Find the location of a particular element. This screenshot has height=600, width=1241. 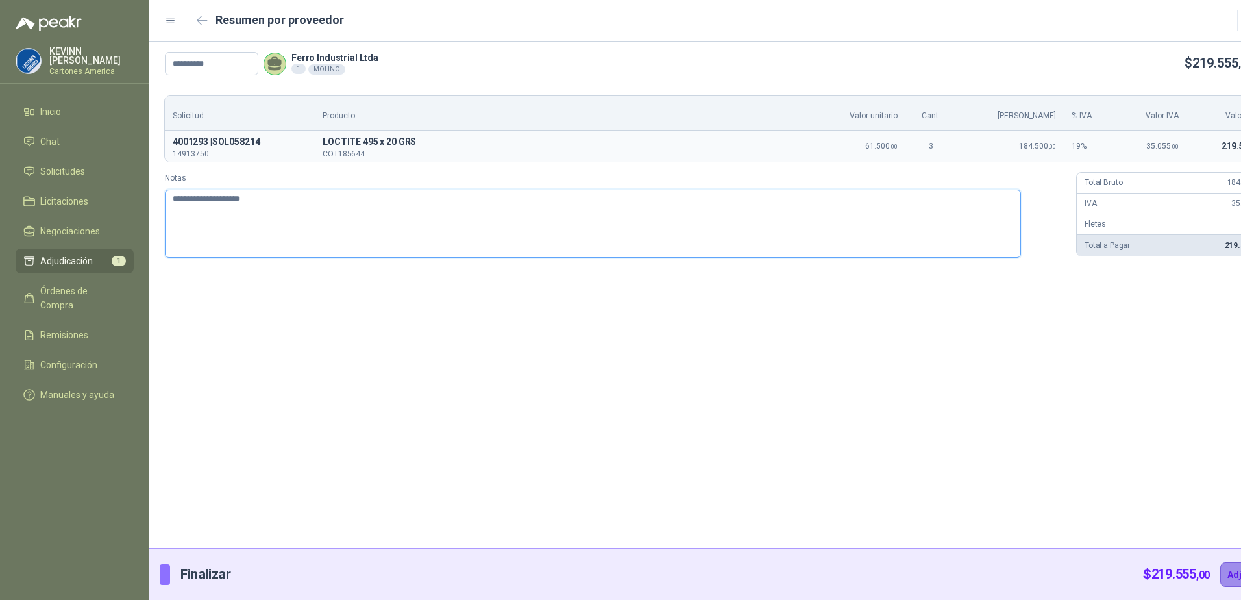

p: COT185644 is located at coordinates (564, 154).